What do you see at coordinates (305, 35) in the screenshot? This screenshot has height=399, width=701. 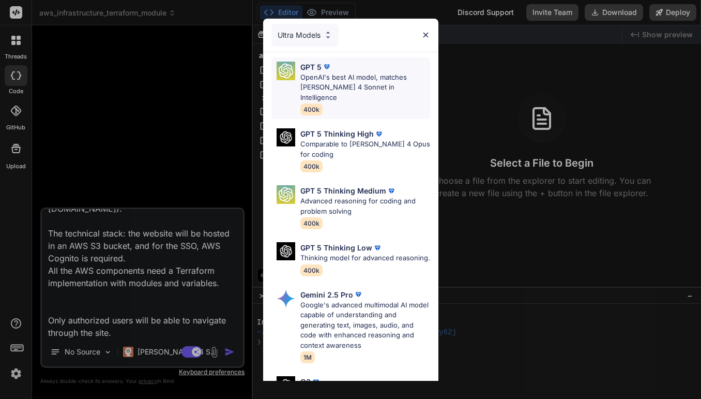 I see `div: Ultra Models` at bounding box center [305, 35].